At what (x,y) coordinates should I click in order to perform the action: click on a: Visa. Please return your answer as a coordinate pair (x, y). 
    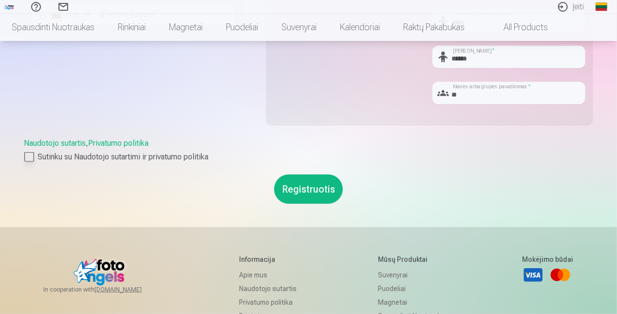
    Looking at the image, I should click on (533, 275).